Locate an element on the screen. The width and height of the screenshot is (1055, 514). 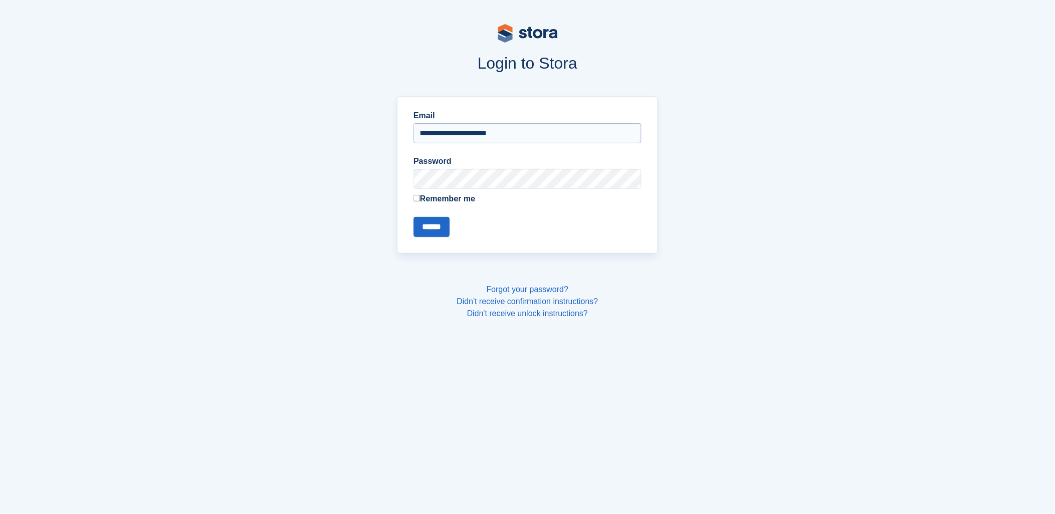
h1: Login to Stora is located at coordinates (528, 63).